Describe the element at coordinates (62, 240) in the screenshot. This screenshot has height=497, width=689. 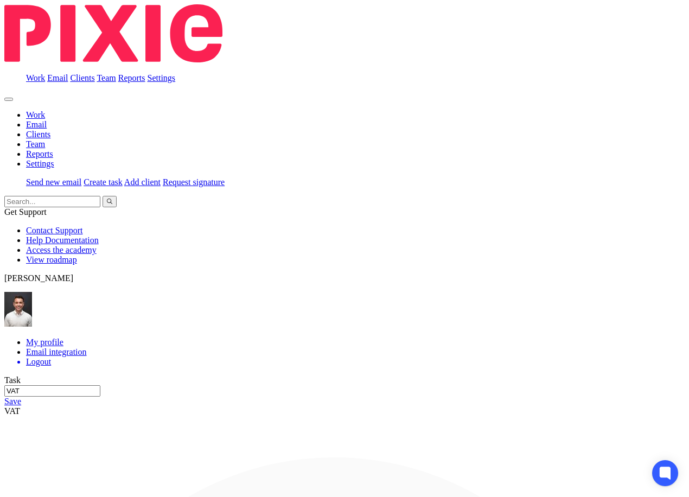
I see `span: Help Documentation` at that location.